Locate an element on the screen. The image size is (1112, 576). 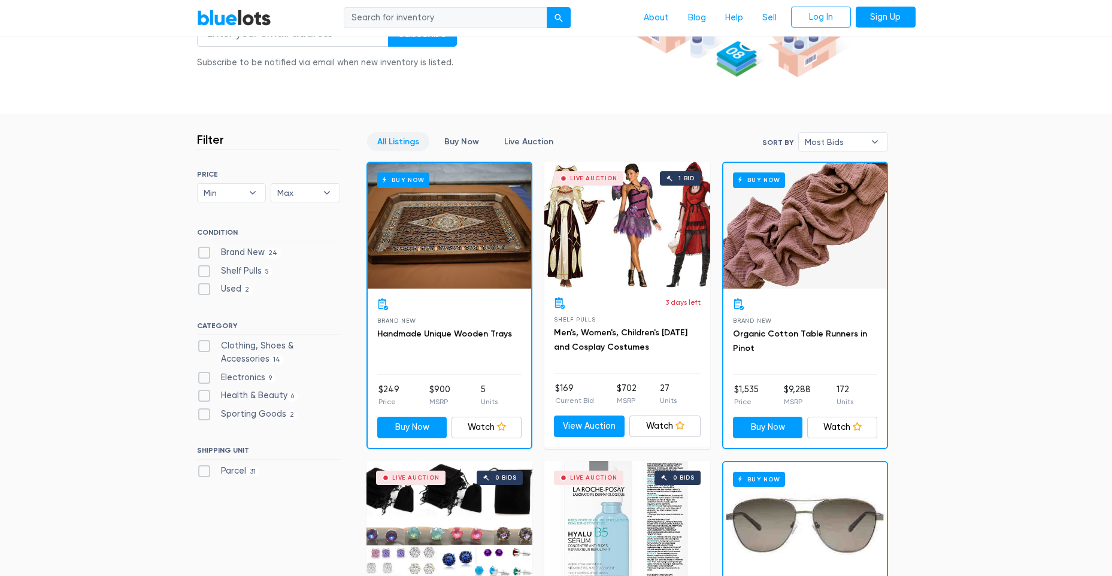
span: Max is located at coordinates (297, 193).